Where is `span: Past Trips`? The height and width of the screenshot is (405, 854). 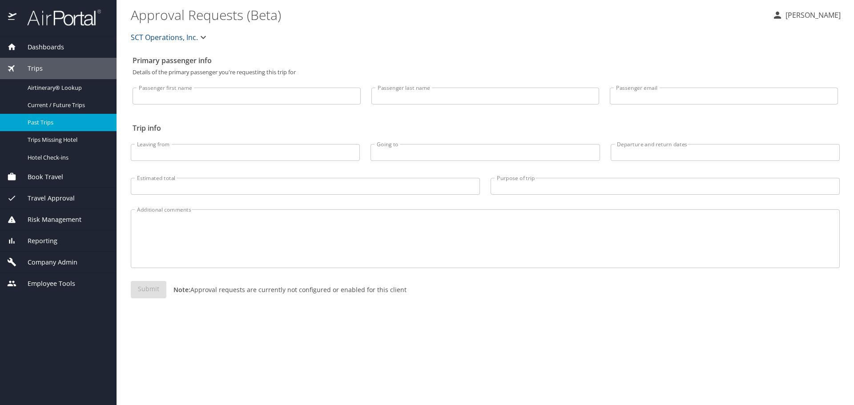 span: Past Trips is located at coordinates (67, 122).